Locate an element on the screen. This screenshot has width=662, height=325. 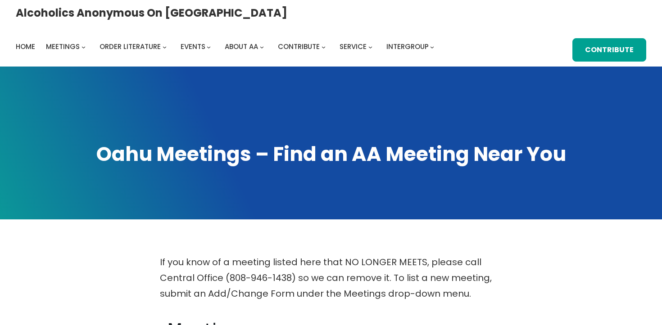
button: About AA submenu is located at coordinates (262, 46).